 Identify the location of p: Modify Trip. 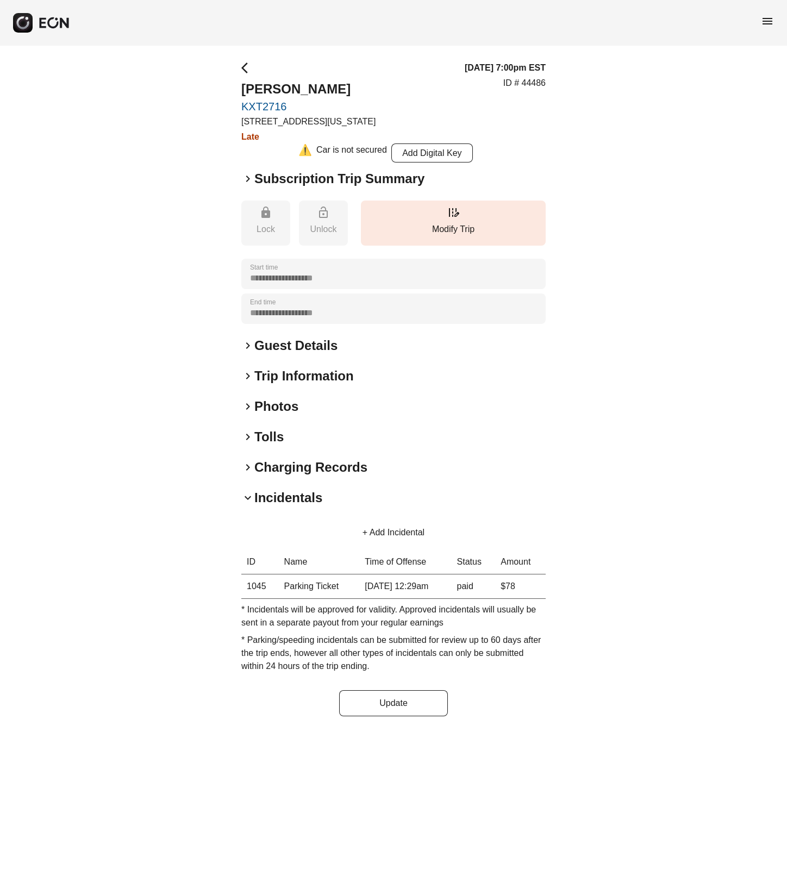
(453, 229).